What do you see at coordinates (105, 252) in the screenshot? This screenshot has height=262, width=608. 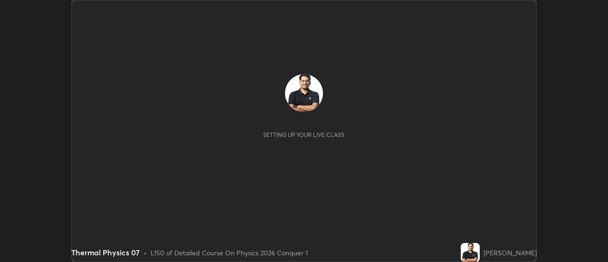 I see `div: Thermal Physics 07` at bounding box center [105, 252].